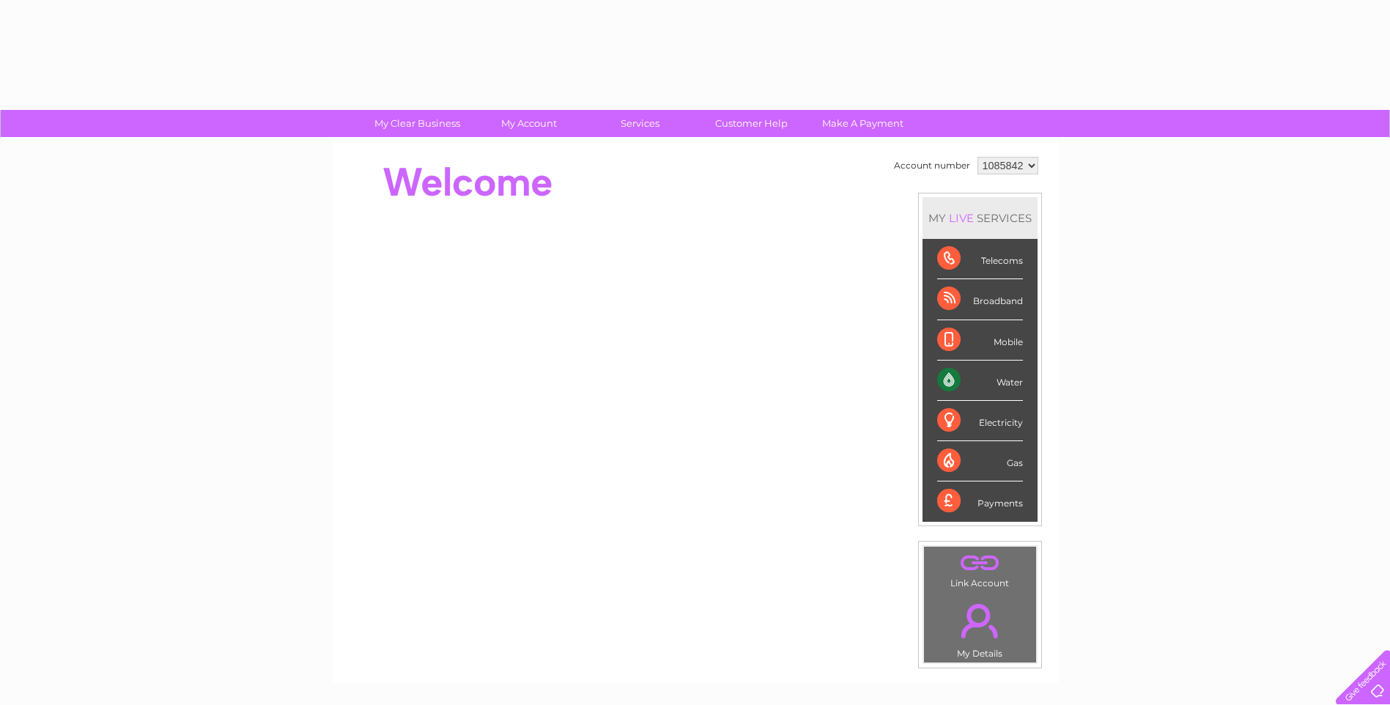  Describe the element at coordinates (980, 627) in the screenshot. I see `td: My Details` at that location.